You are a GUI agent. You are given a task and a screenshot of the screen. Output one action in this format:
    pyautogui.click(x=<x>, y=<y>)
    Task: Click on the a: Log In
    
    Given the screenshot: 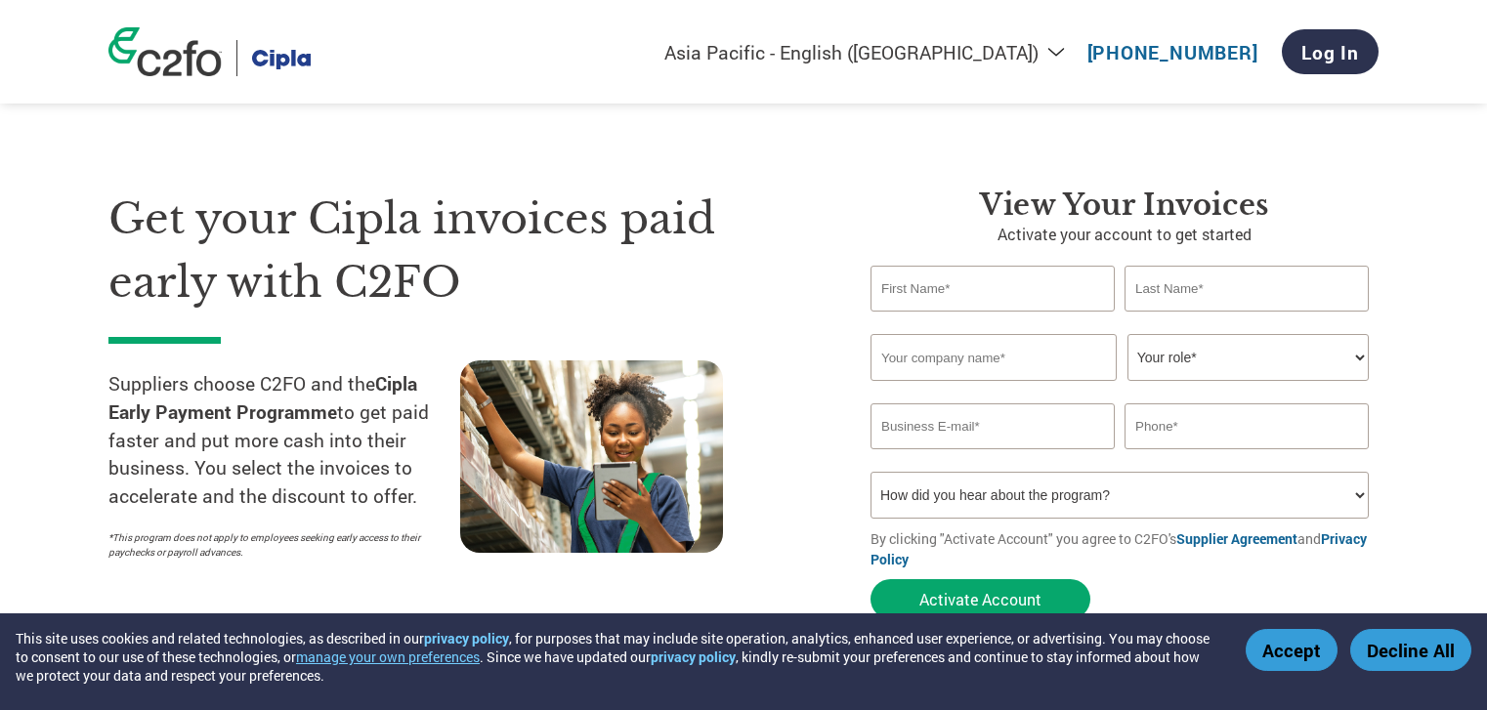 What is the action you would take?
    pyautogui.click(x=1330, y=52)
    